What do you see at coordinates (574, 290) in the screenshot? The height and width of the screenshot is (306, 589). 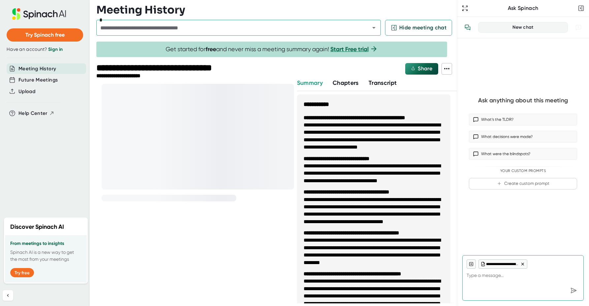 I see `div: Send message` at bounding box center [574, 290].